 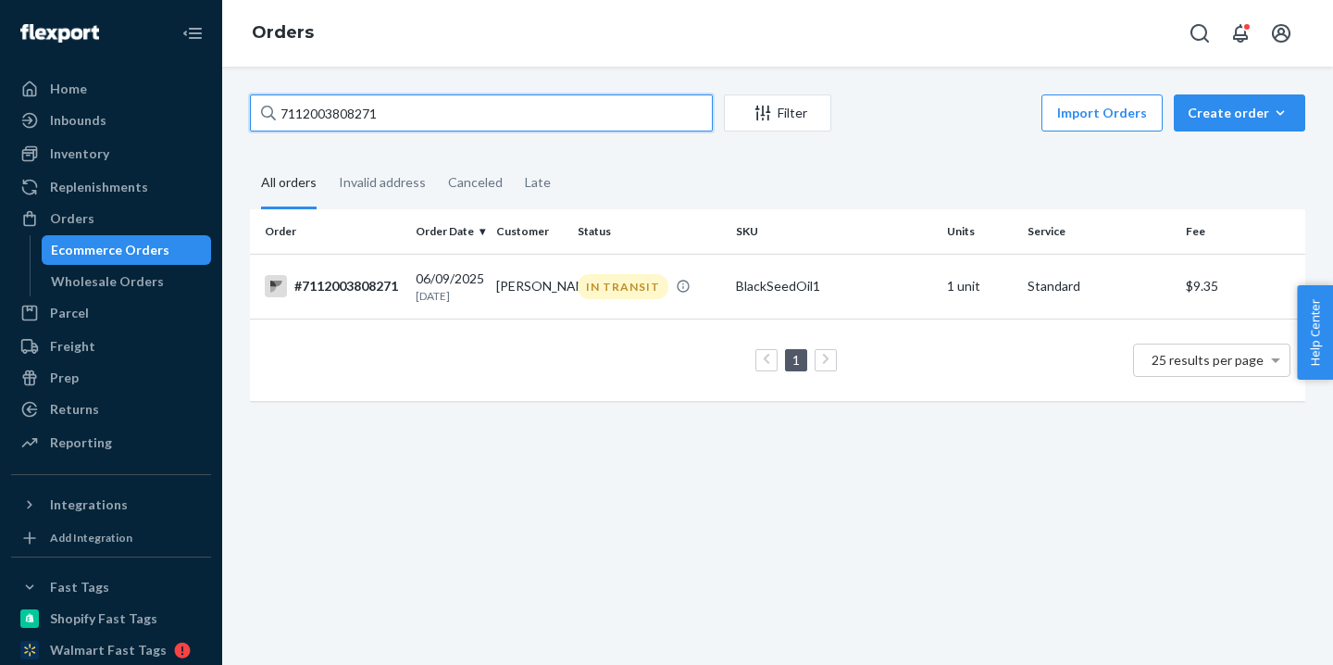 I want to click on ol: breadcrumbs, so click(x=282, y=33).